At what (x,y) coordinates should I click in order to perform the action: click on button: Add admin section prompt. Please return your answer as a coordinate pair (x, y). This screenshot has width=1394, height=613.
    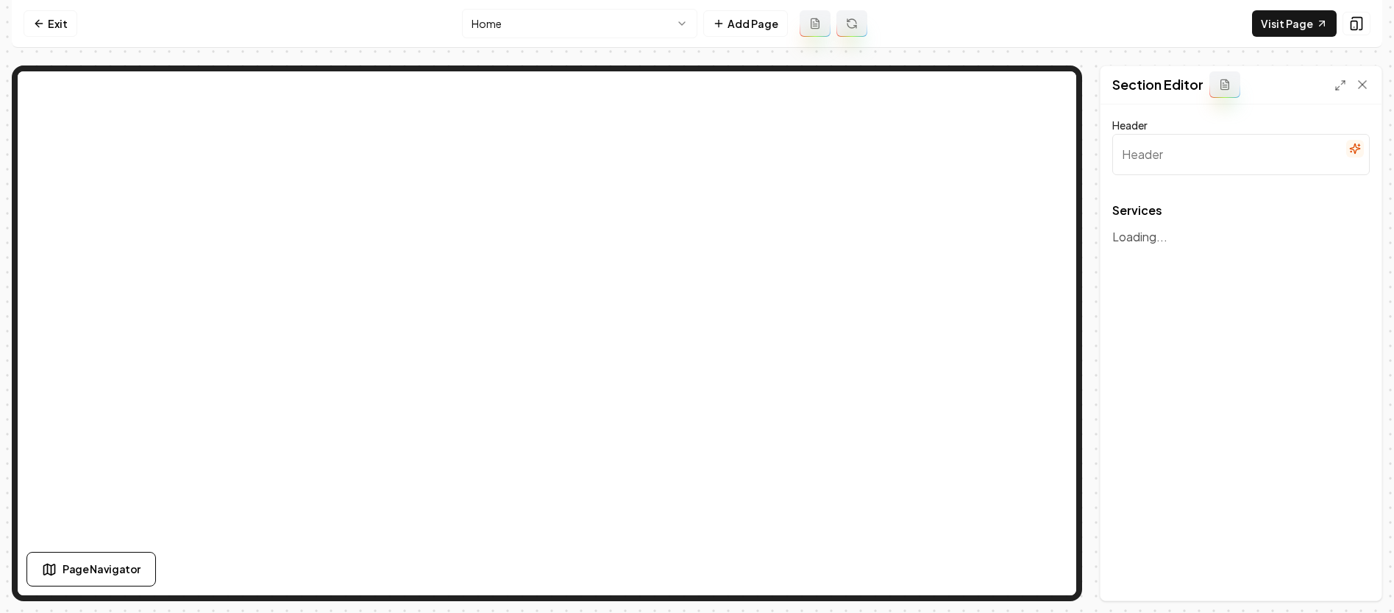
    Looking at the image, I should click on (1225, 85).